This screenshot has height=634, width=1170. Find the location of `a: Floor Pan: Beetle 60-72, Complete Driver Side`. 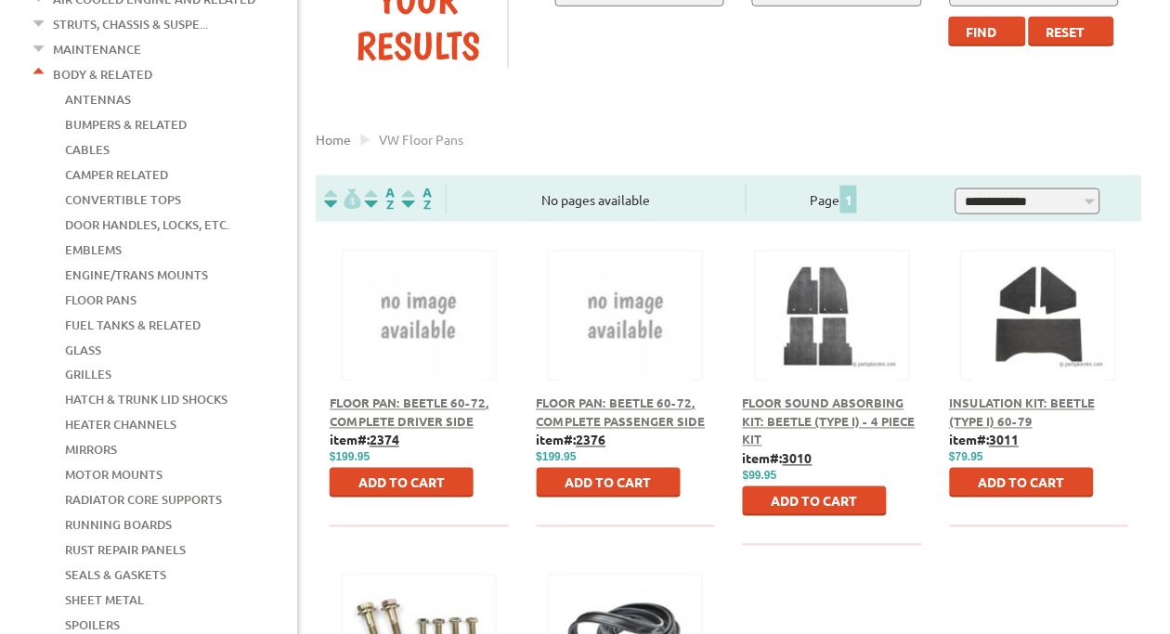

a: Floor Pan: Beetle 60-72, Complete Driver Side is located at coordinates (410, 412).